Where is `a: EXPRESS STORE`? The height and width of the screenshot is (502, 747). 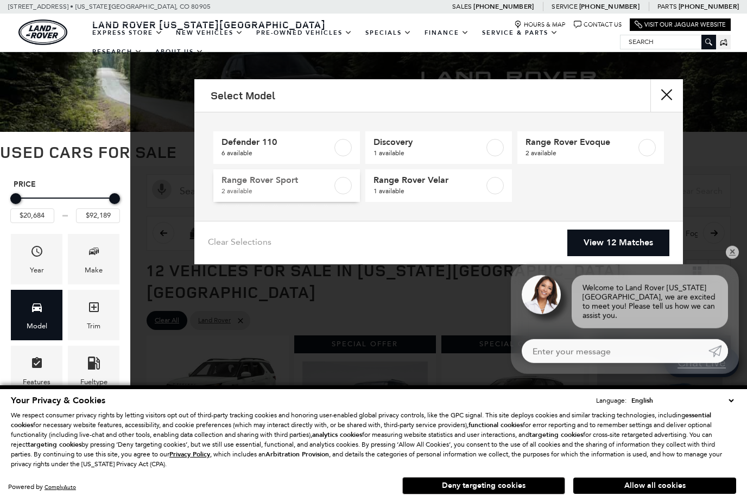 a: EXPRESS STORE is located at coordinates (128, 33).